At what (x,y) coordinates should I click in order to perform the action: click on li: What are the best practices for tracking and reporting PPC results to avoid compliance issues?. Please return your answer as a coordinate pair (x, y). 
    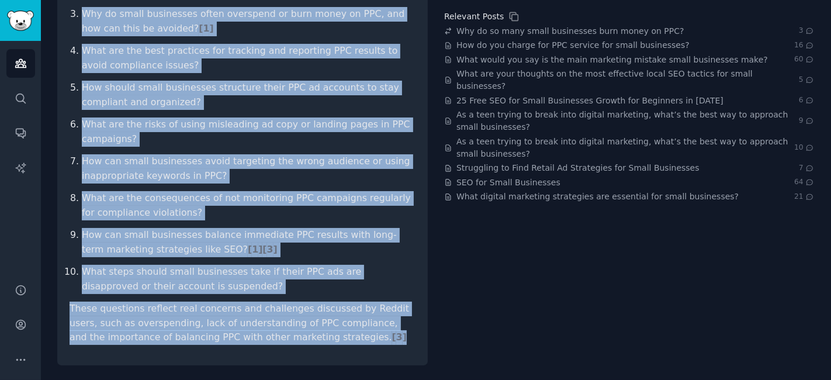
    Looking at the image, I should click on (249, 58).